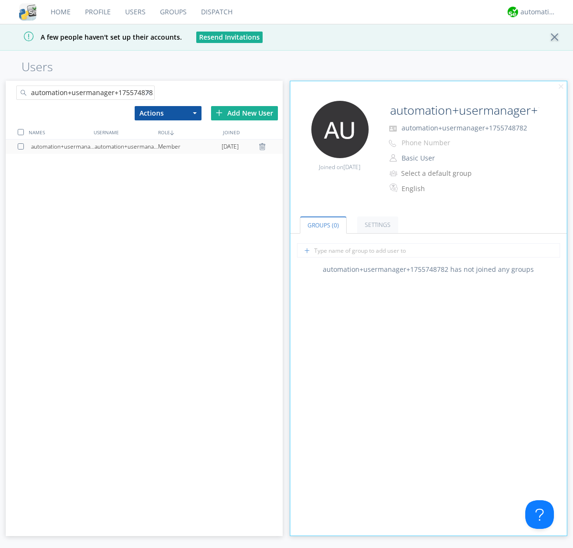 The image size is (573, 548). I want to click on div: Add New User, so click(245, 113).